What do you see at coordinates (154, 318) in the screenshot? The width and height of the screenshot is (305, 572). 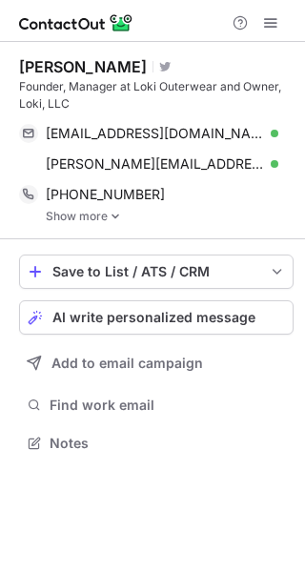 I see `span: AI write personalized message` at bounding box center [154, 318].